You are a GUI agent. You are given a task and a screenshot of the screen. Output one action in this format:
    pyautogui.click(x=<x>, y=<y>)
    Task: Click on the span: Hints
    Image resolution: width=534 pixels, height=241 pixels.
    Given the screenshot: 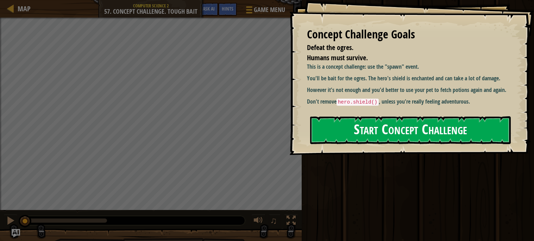 What is the action you would take?
    pyautogui.click(x=227, y=8)
    